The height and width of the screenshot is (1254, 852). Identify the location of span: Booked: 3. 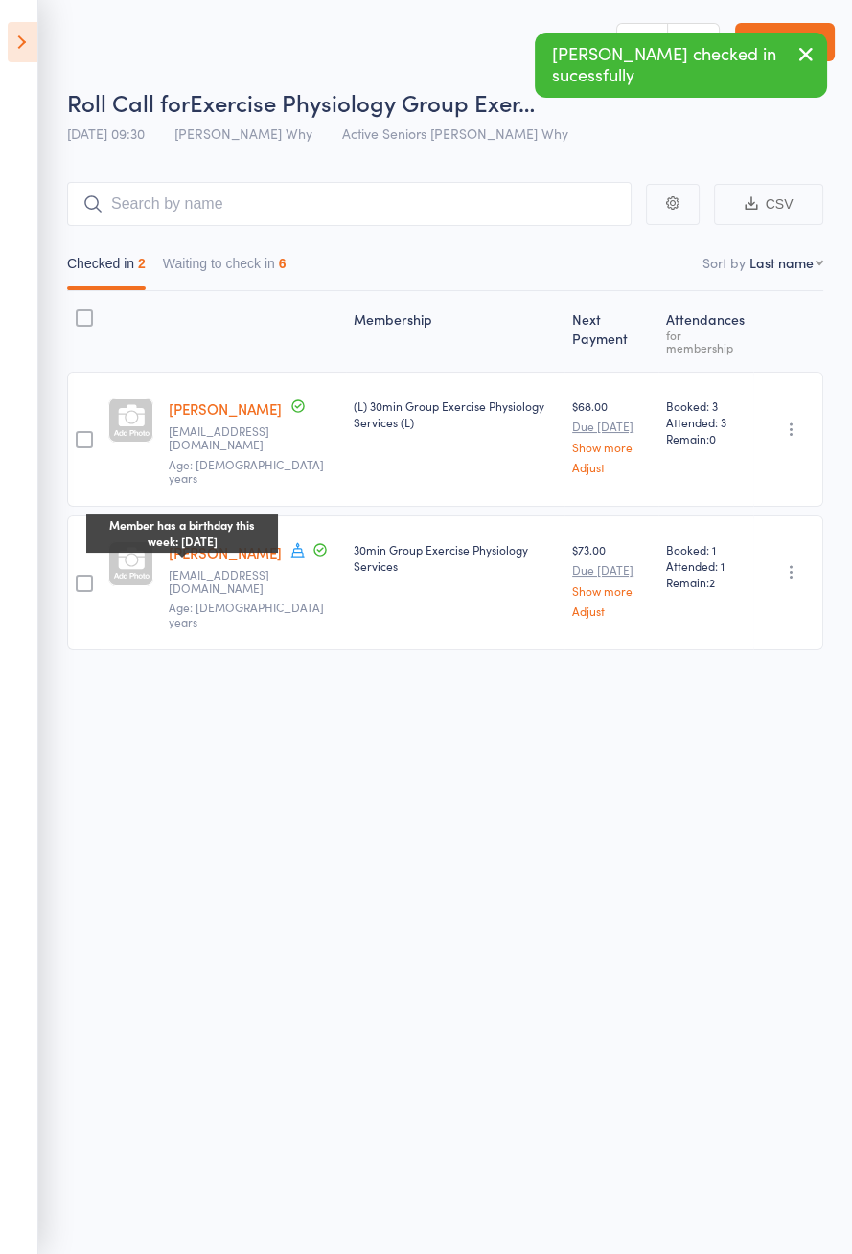
(705, 405).